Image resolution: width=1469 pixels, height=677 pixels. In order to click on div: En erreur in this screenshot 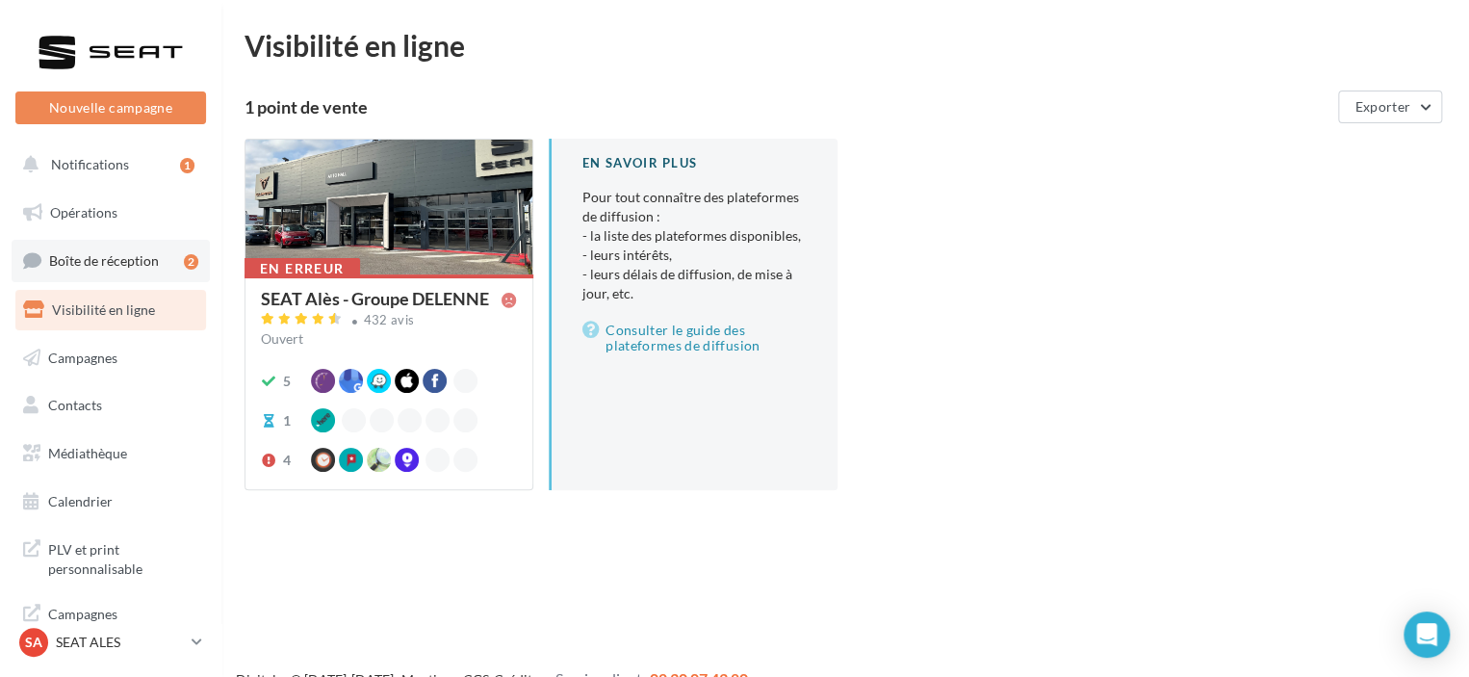, I will do `click(302, 269)`.